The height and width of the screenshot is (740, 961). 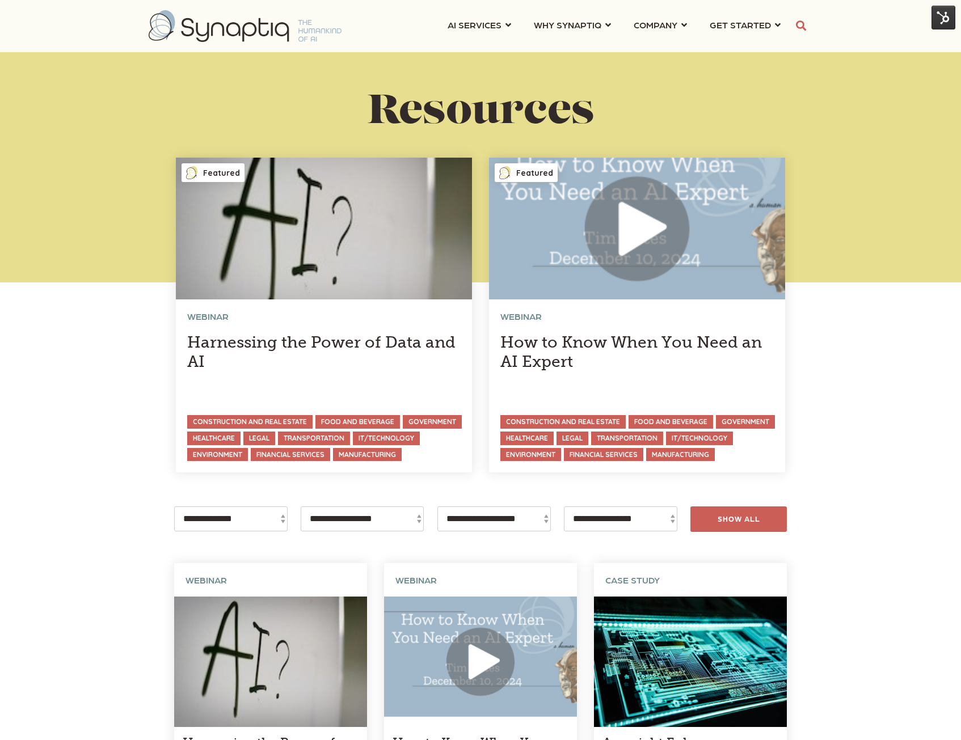 What do you see at coordinates (690, 662) in the screenshot?
I see `img: circuitboard` at bounding box center [690, 662].